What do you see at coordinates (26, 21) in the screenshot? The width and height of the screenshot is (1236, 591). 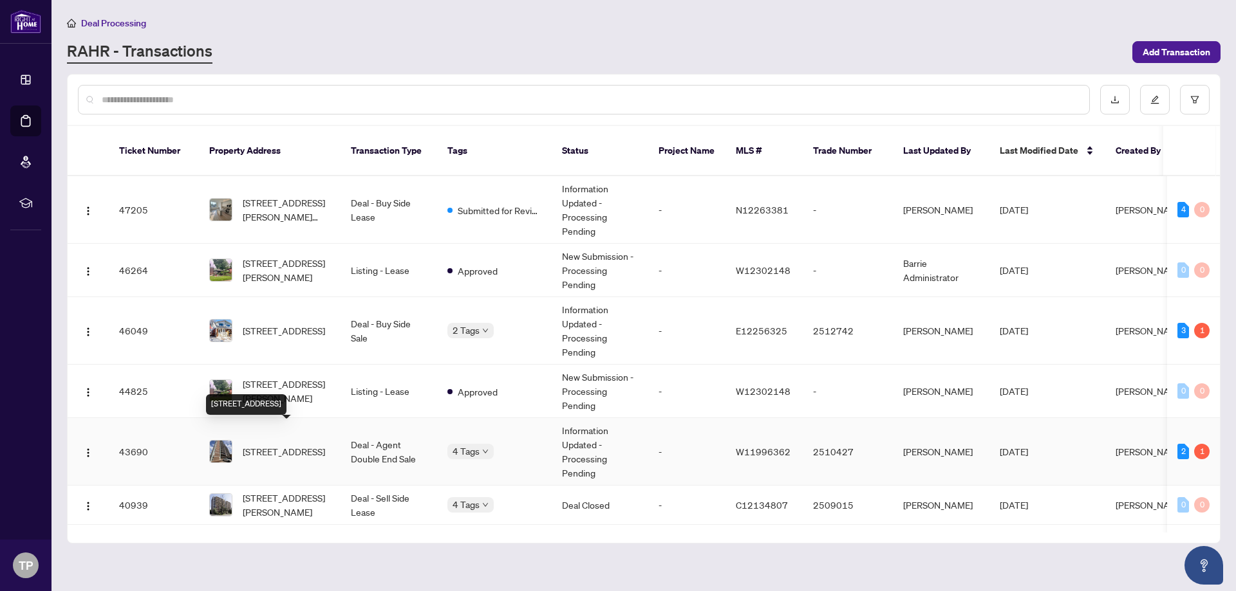 I see `img: logo` at bounding box center [26, 21].